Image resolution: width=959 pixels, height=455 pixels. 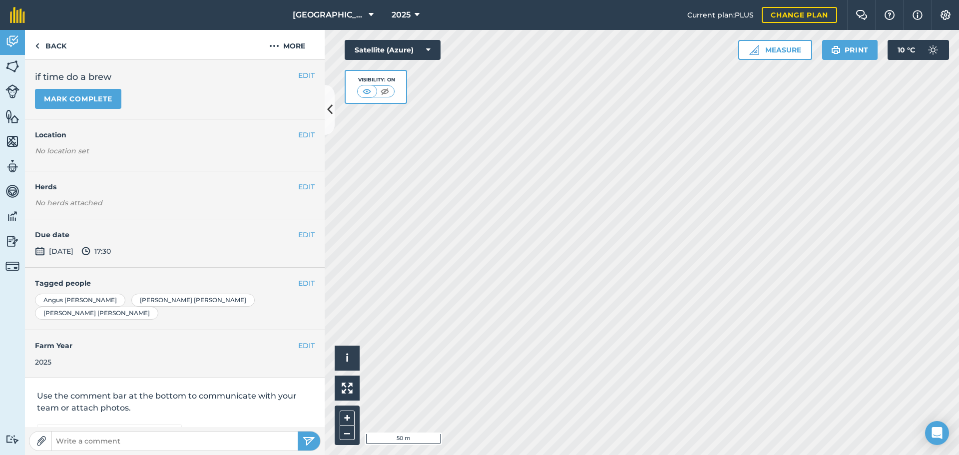 I want to click on span: i, so click(x=347, y=358).